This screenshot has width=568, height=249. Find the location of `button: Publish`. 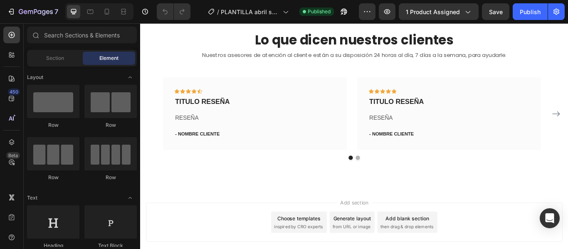

button: Publish is located at coordinates (530, 12).